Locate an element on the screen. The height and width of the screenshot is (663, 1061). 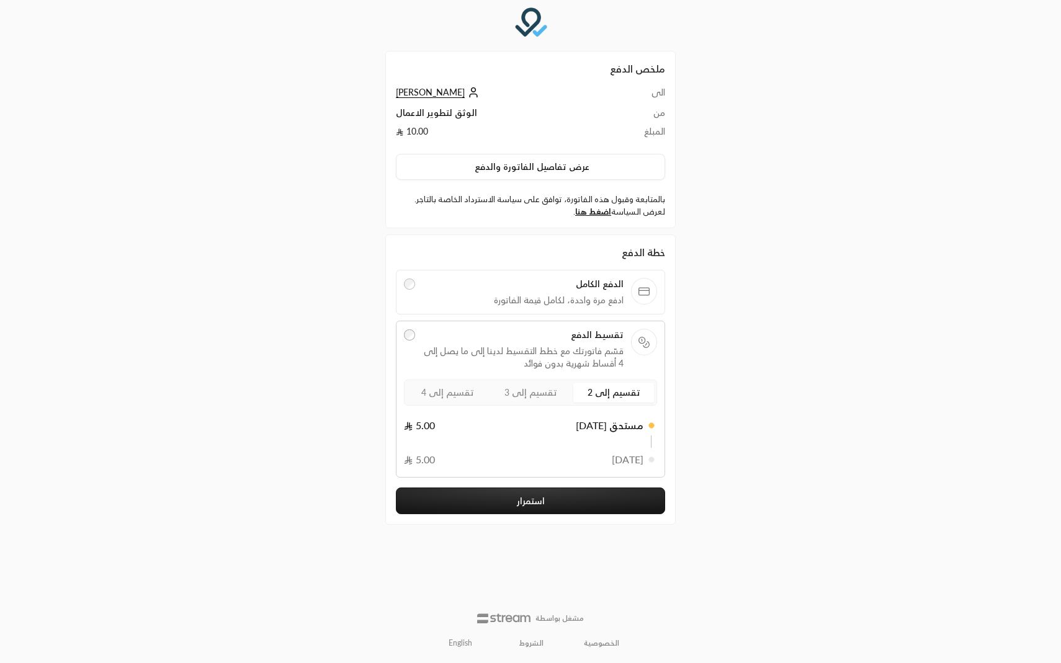
span: تقسيم إلى 2 is located at coordinates (614, 392).